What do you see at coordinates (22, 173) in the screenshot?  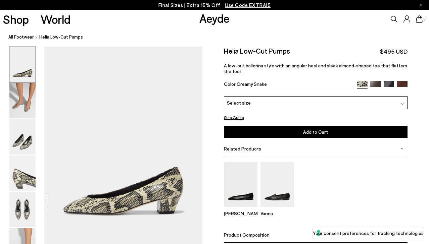 I see `img: Helia Low-Cut Pumps - Image 4` at bounding box center [22, 173].